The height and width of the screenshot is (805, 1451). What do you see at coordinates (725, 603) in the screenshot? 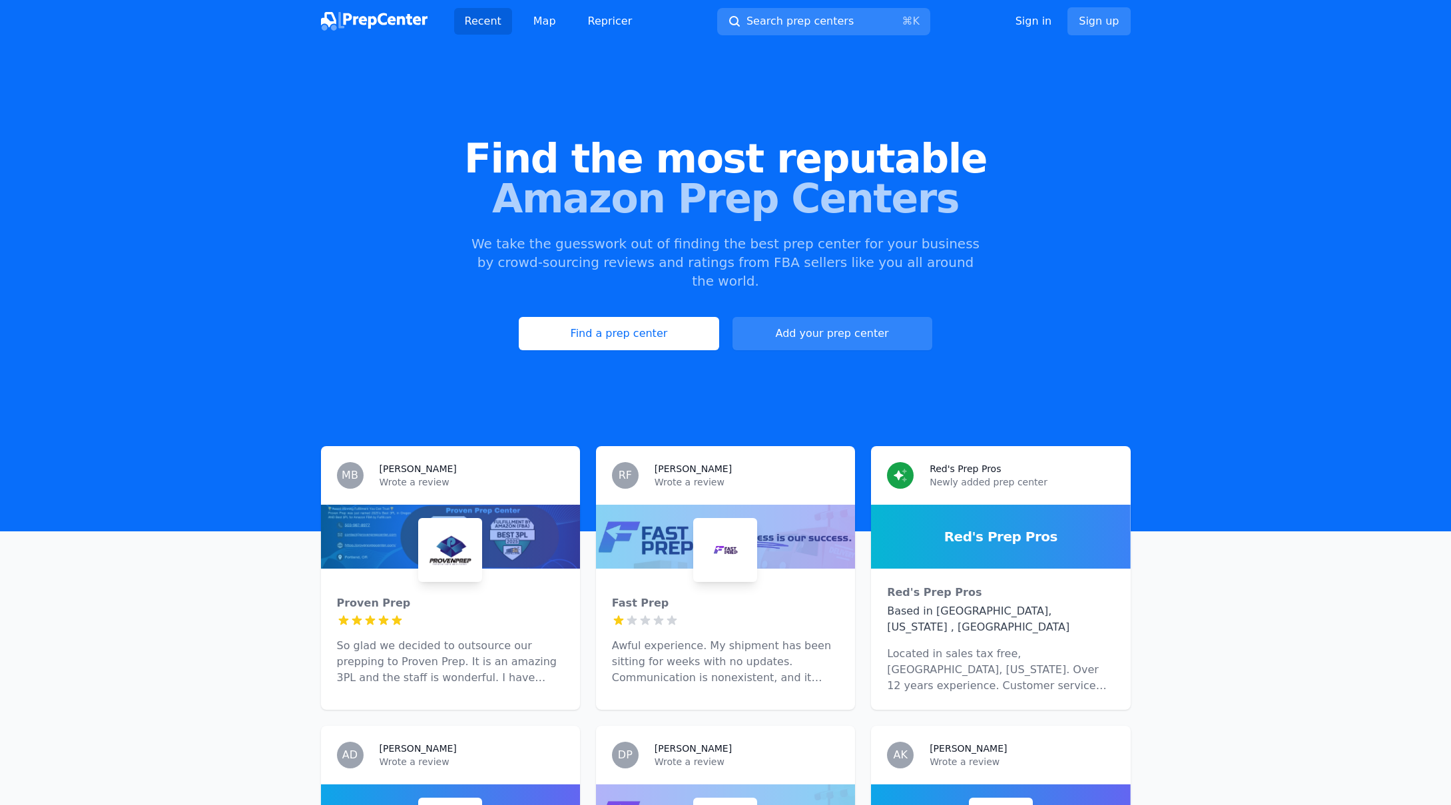
I see `div: Fast Prep` at bounding box center [725, 603].